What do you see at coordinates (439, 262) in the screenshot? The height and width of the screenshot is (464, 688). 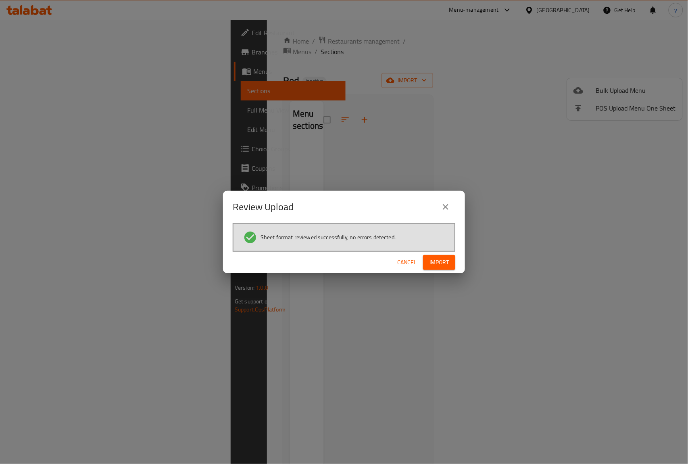 I see `span: Import` at bounding box center [439, 262].